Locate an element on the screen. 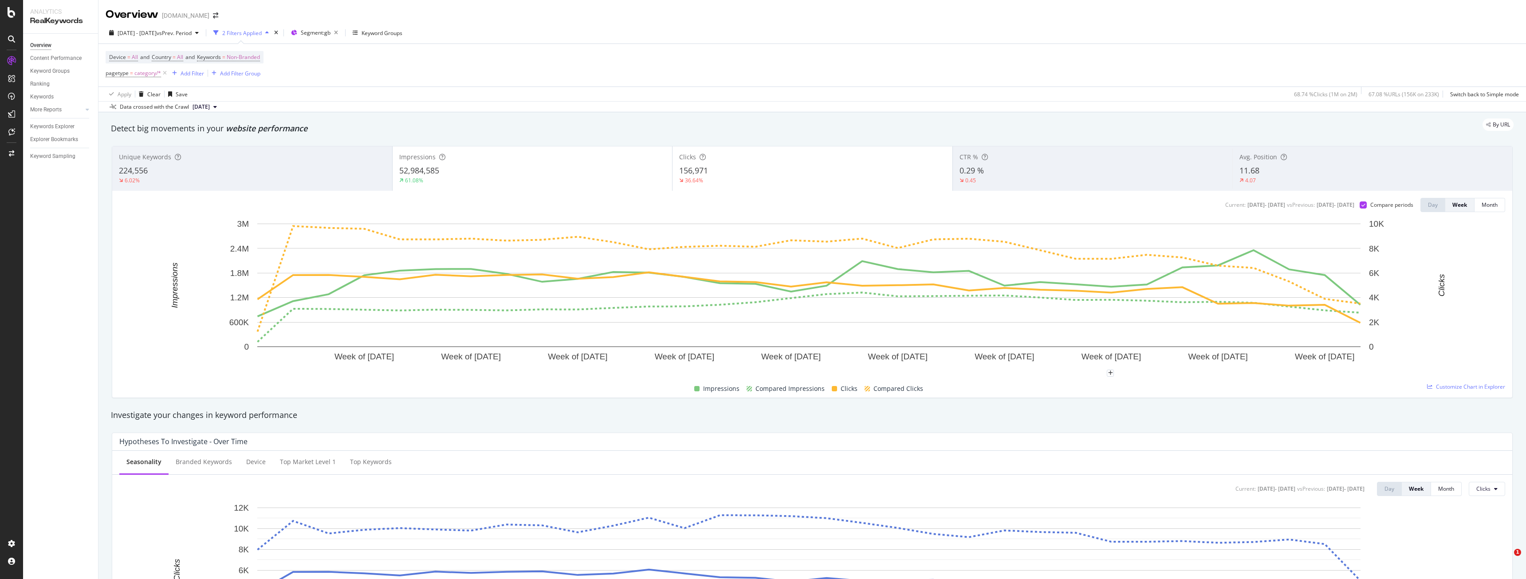 The image size is (1526, 579). span: CTR % is located at coordinates (969, 157).